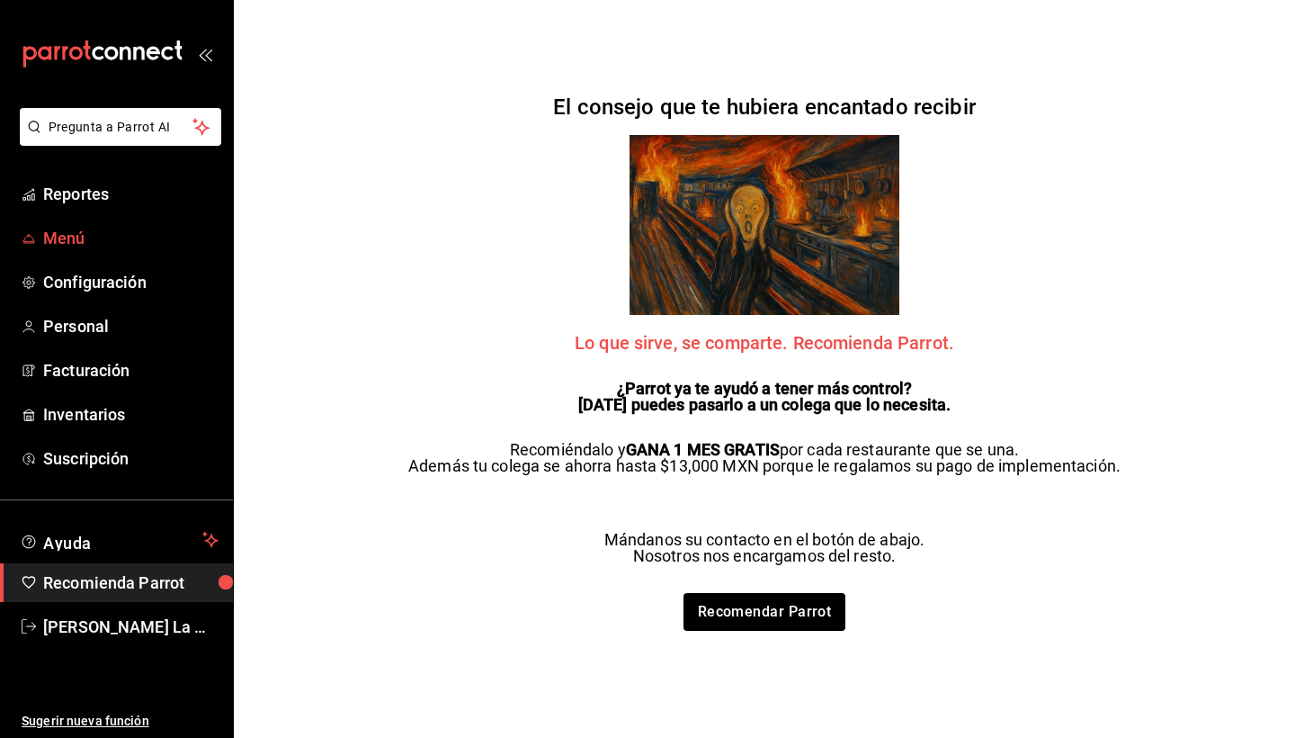 The width and height of the screenshot is (1295, 738). Describe the element at coordinates (119, 540) in the screenshot. I see `span: Ayuda` at that location.